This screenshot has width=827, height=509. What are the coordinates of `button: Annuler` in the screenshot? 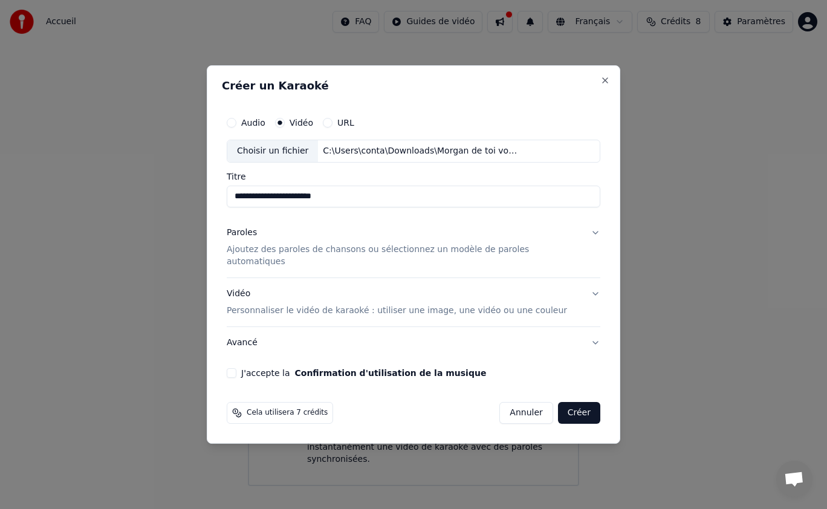 It's located at (526, 413).